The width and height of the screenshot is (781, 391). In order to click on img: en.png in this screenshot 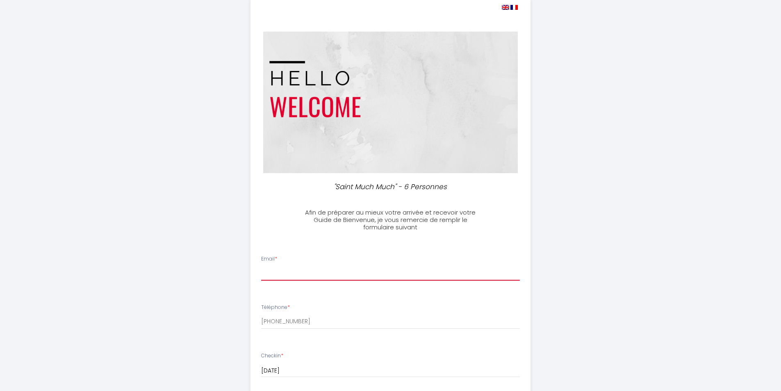, I will do `click(506, 7)`.